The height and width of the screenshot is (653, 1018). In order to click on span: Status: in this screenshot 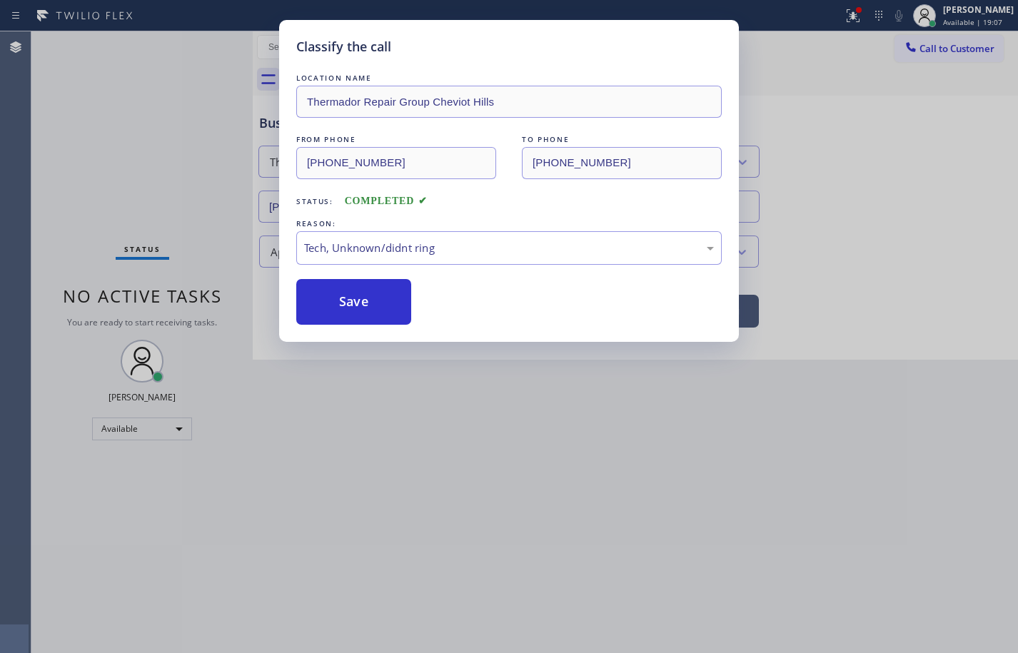, I will do `click(315, 201)`.